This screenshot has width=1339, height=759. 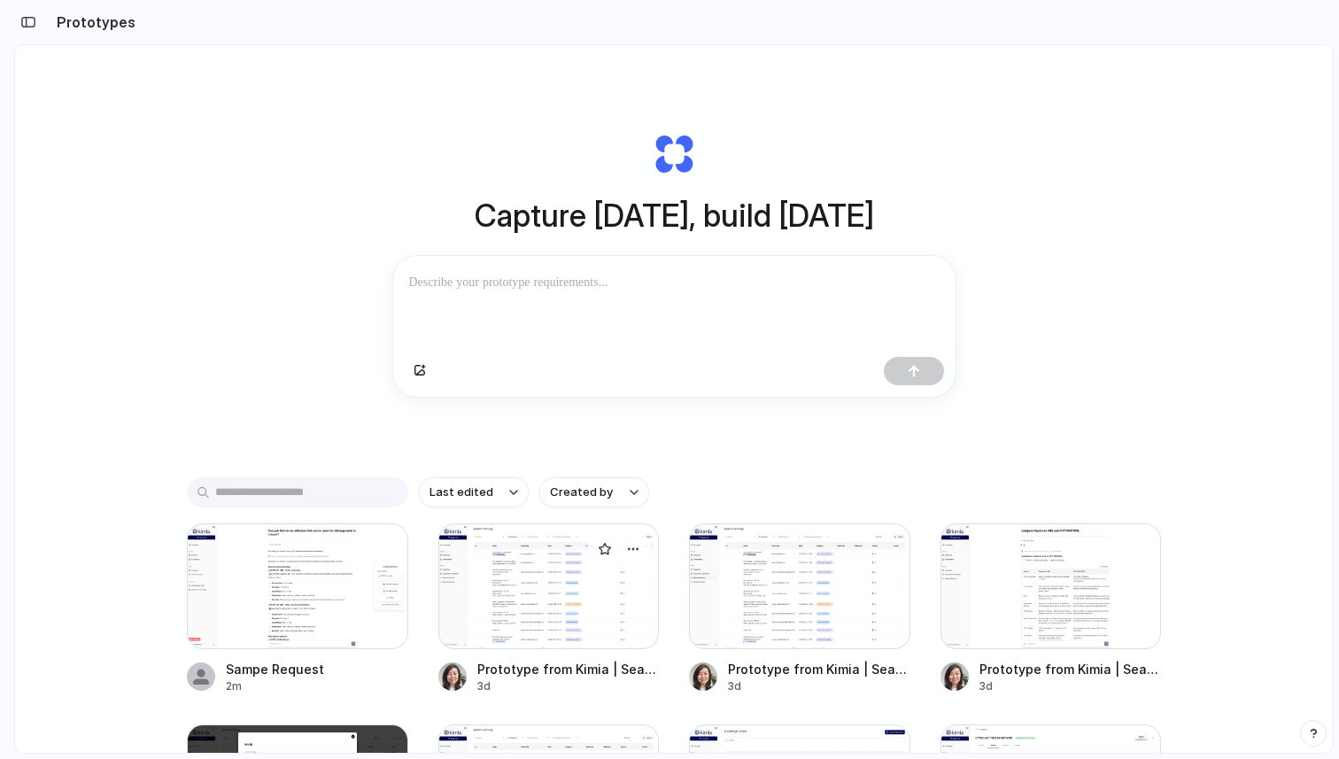 What do you see at coordinates (1070, 668) in the screenshot?
I see `div: Prototype from Kimia | Search Results` at bounding box center [1070, 668].